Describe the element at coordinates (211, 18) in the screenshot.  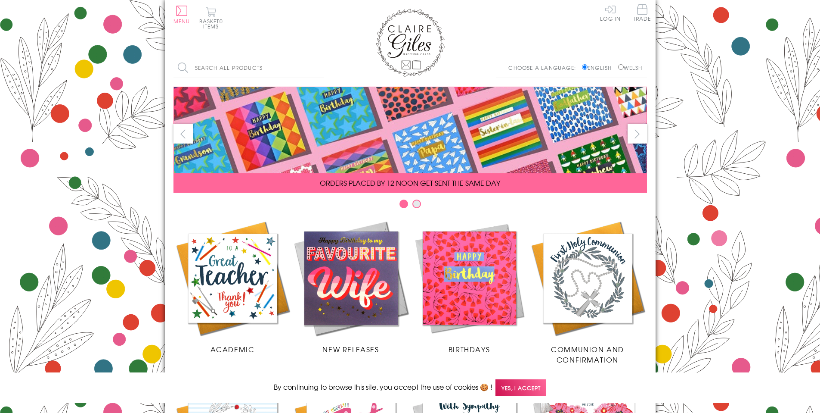
I see `button: Basket0 items` at that location.